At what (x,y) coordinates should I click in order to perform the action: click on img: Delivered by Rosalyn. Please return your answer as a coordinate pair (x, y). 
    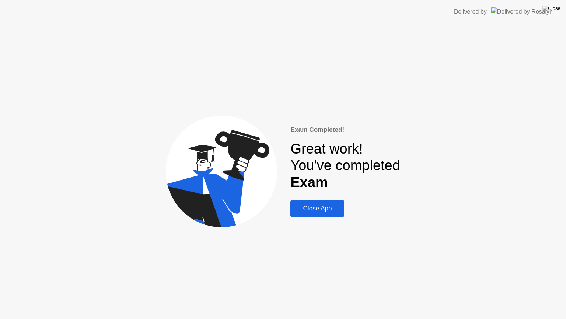
    Looking at the image, I should click on (522, 11).